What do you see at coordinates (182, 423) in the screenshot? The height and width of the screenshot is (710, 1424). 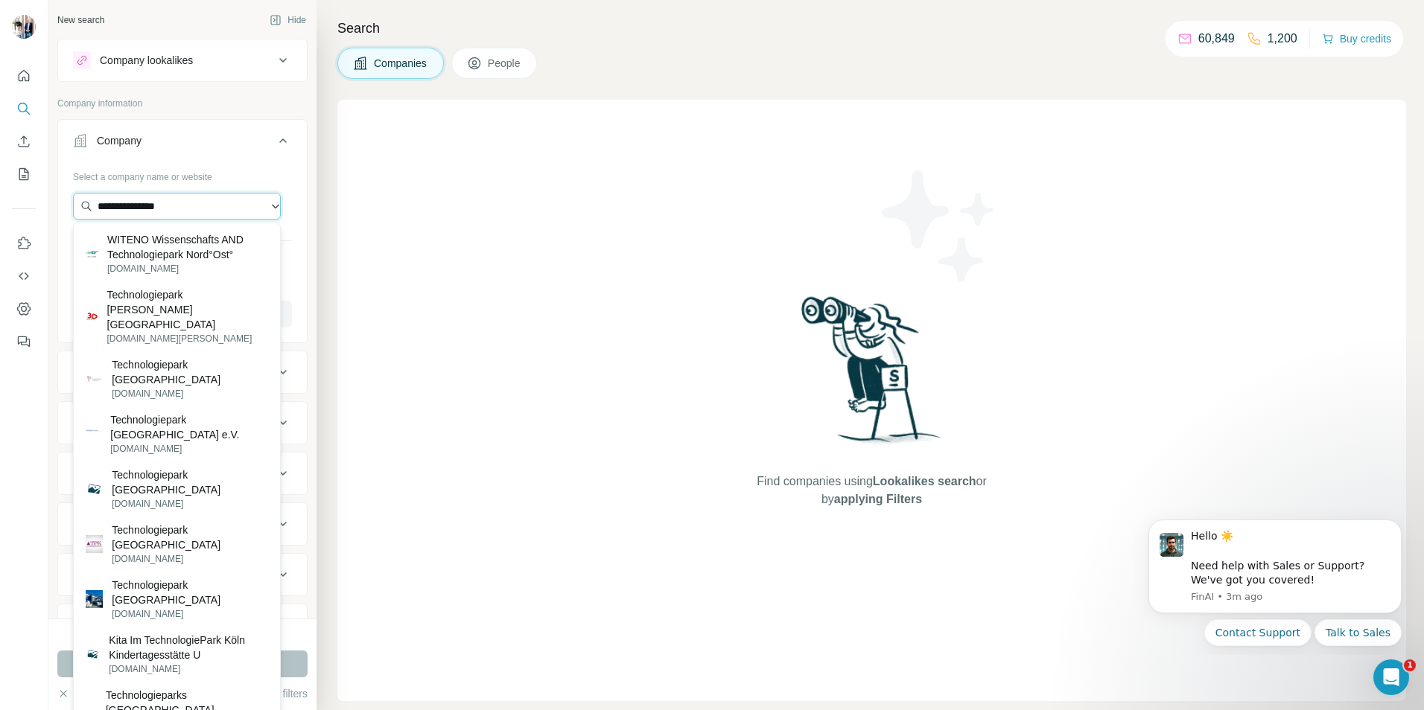 I see `button: HQ location` at bounding box center [182, 423].